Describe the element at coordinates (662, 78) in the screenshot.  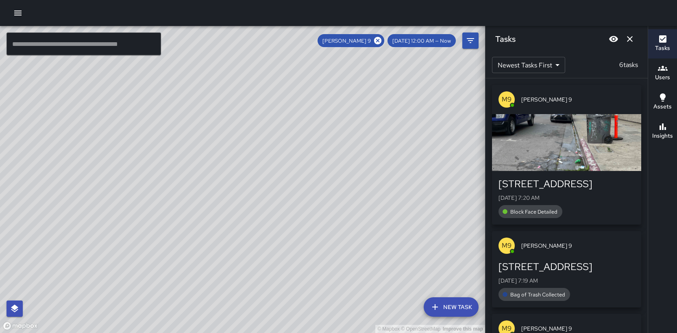
I see `h6: Users` at that location.